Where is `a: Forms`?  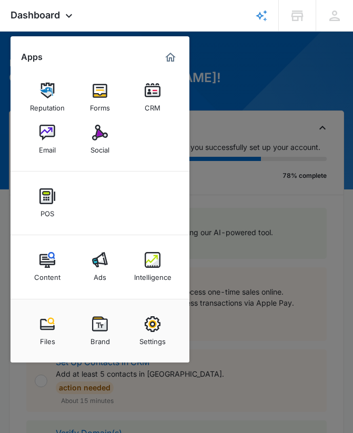
a: Forms is located at coordinates (100, 97).